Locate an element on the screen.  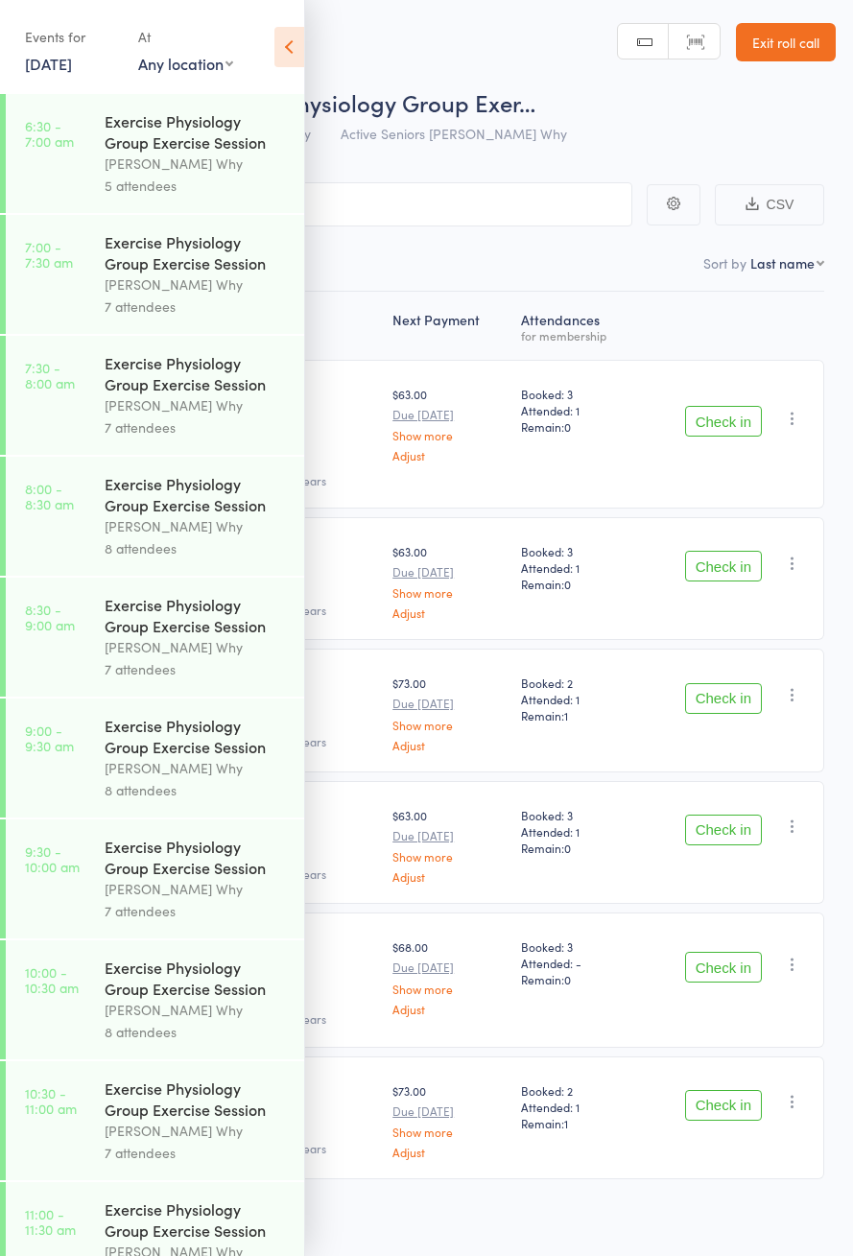
span: Exercise Physiology Group Exer… is located at coordinates (363, 102).